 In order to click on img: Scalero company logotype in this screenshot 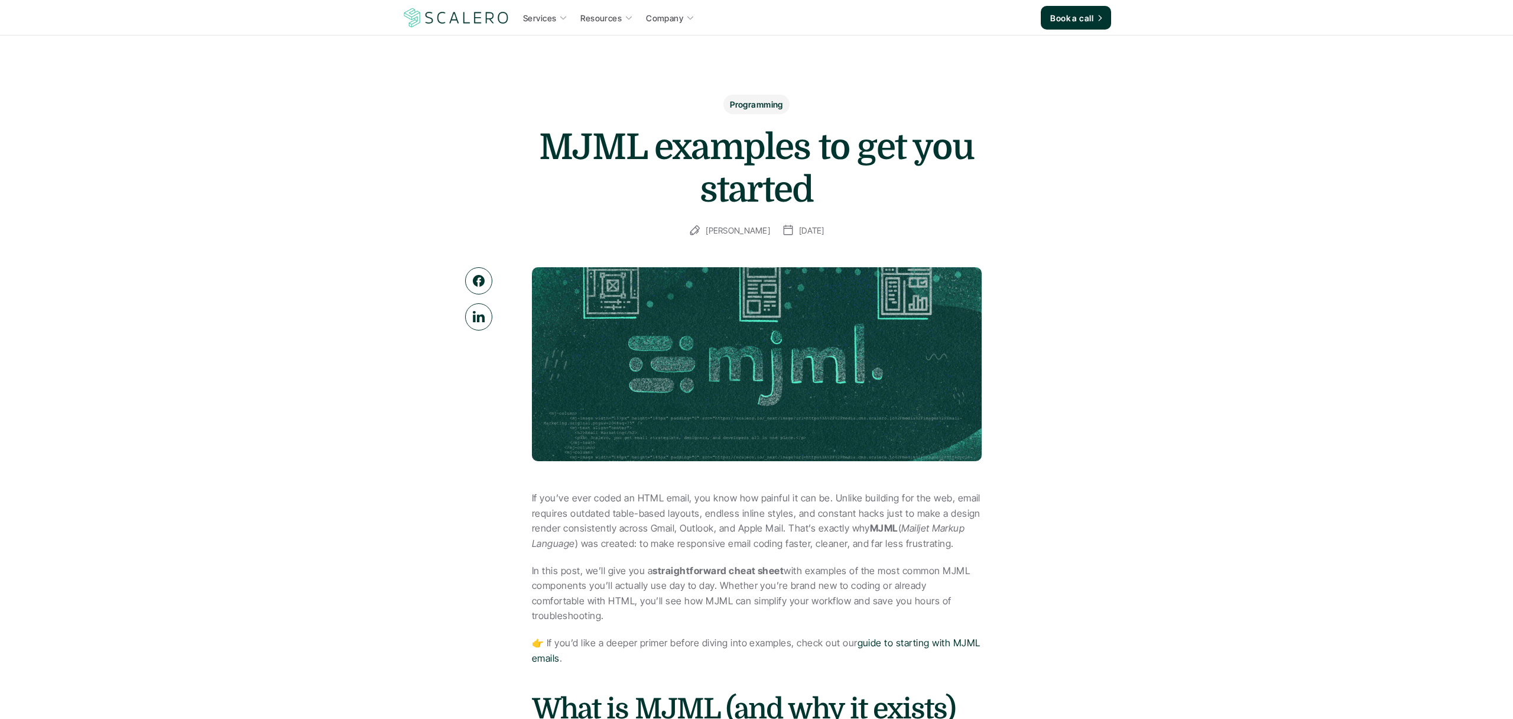, I will do `click(456, 18)`.